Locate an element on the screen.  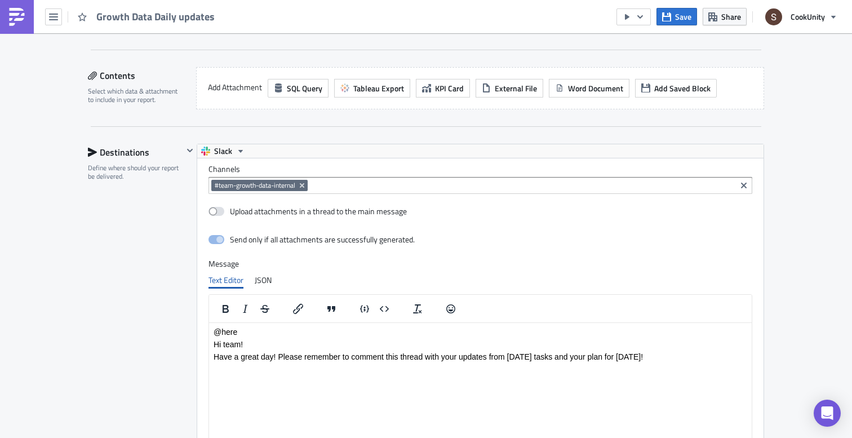
span: KPI Card is located at coordinates (449, 88).